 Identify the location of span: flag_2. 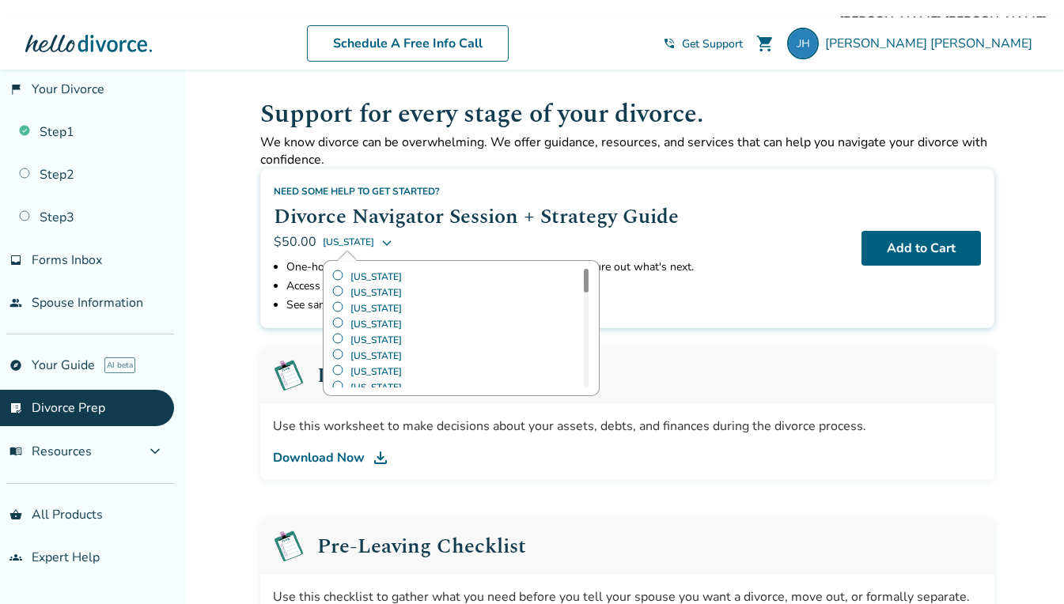
(16, 89).